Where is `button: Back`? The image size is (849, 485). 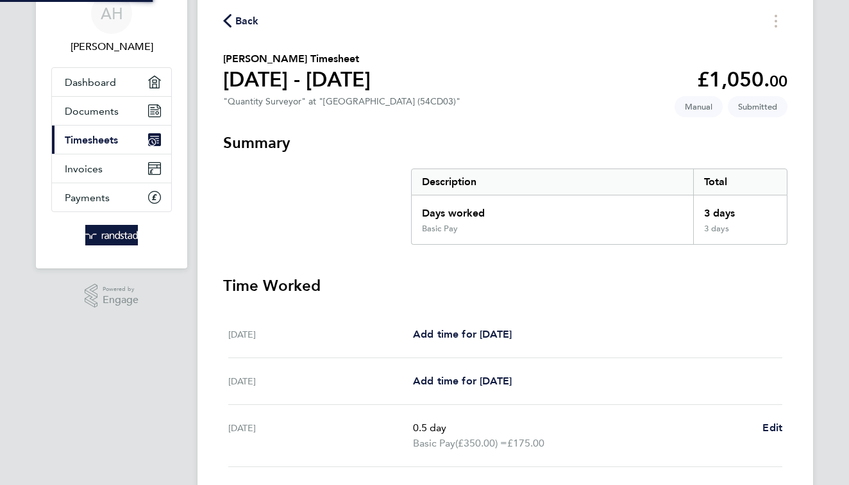 button: Back is located at coordinates (241, 21).